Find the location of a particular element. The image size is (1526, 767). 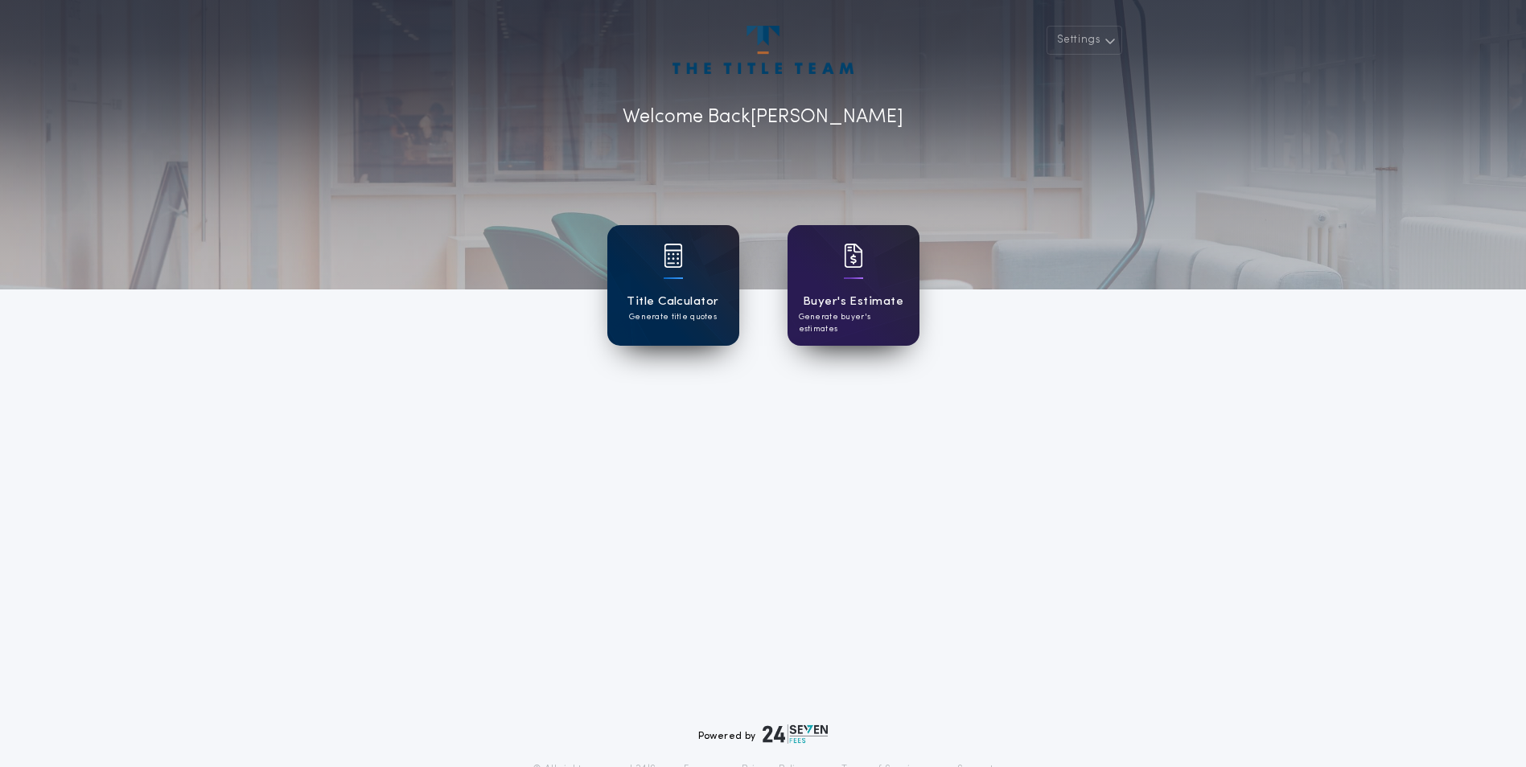

div: Powered by is located at coordinates (763, 734).